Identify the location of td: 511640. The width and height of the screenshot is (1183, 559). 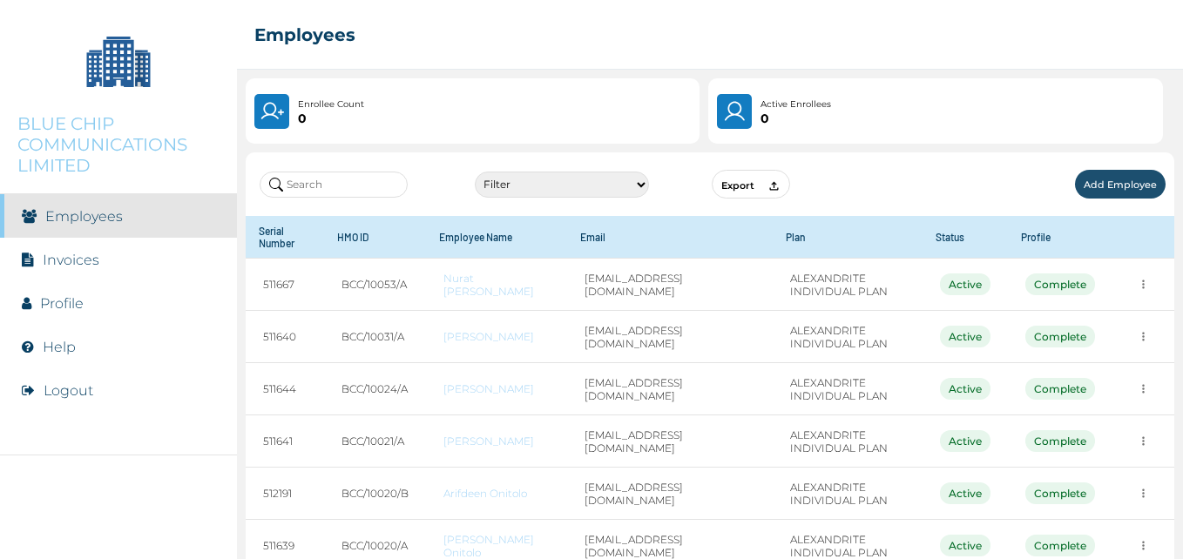
(285, 337).